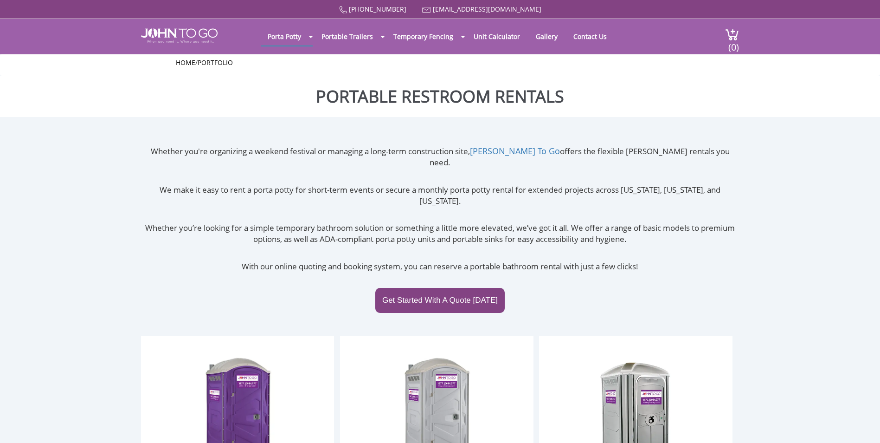 This screenshot has height=443, width=880. I want to click on img: Call, so click(343, 10).